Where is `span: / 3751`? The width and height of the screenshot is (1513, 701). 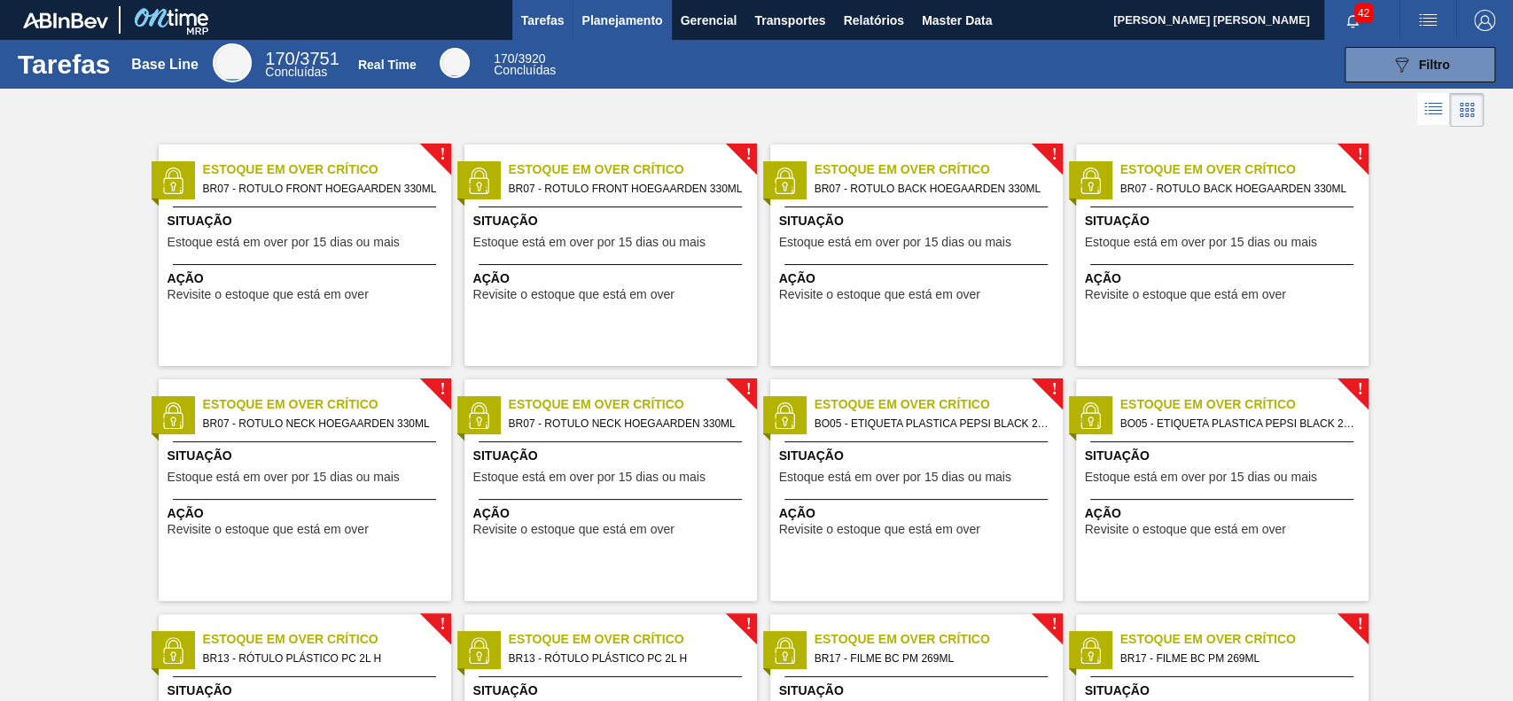
span: / 3751 is located at coordinates (301, 59).